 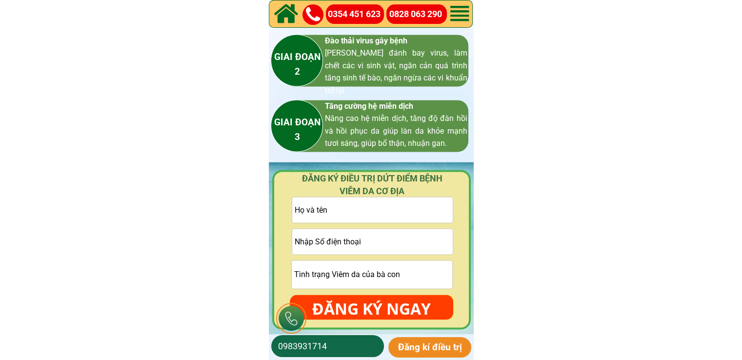 What do you see at coordinates (430, 347) in the screenshot?
I see `p: Đăng kí điều trị` at bounding box center [430, 347].